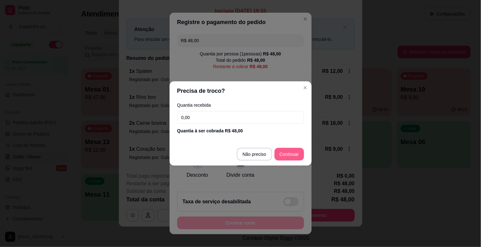 Image resolution: width=481 pixels, height=247 pixels. What do you see at coordinates (241, 105) in the screenshot?
I see `label: Quantia recebida` at bounding box center [241, 105].